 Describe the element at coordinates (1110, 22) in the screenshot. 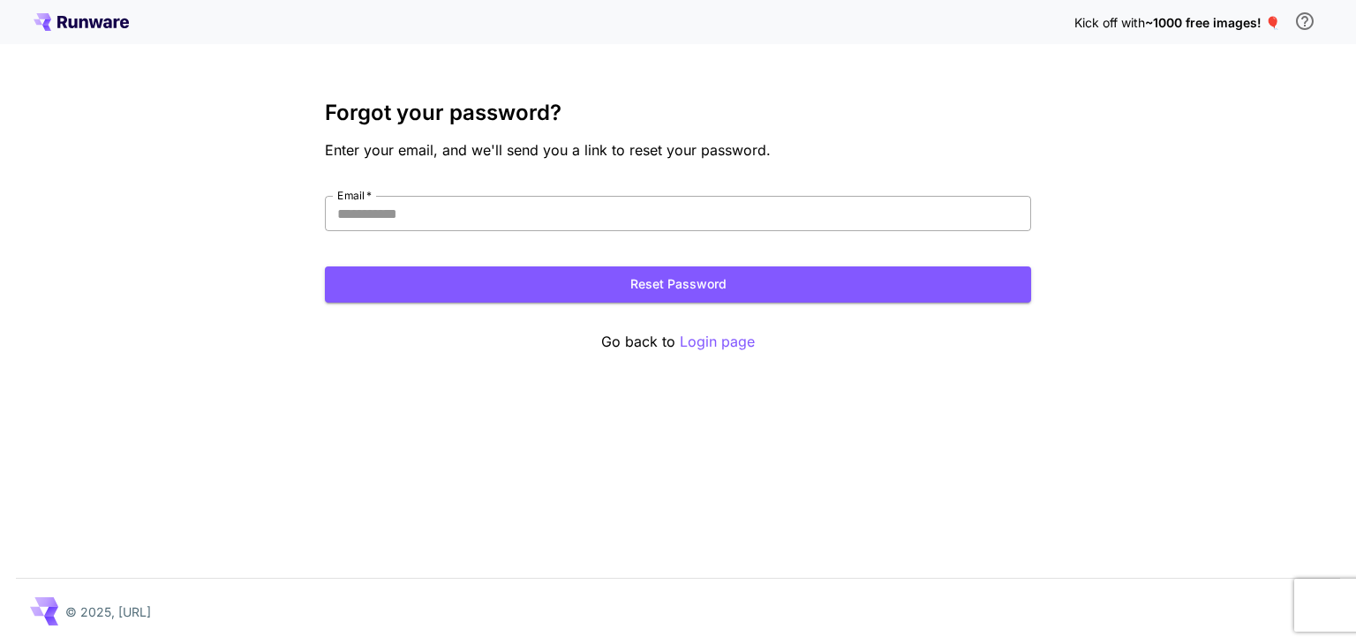

I see `span: Kick off with` at that location.